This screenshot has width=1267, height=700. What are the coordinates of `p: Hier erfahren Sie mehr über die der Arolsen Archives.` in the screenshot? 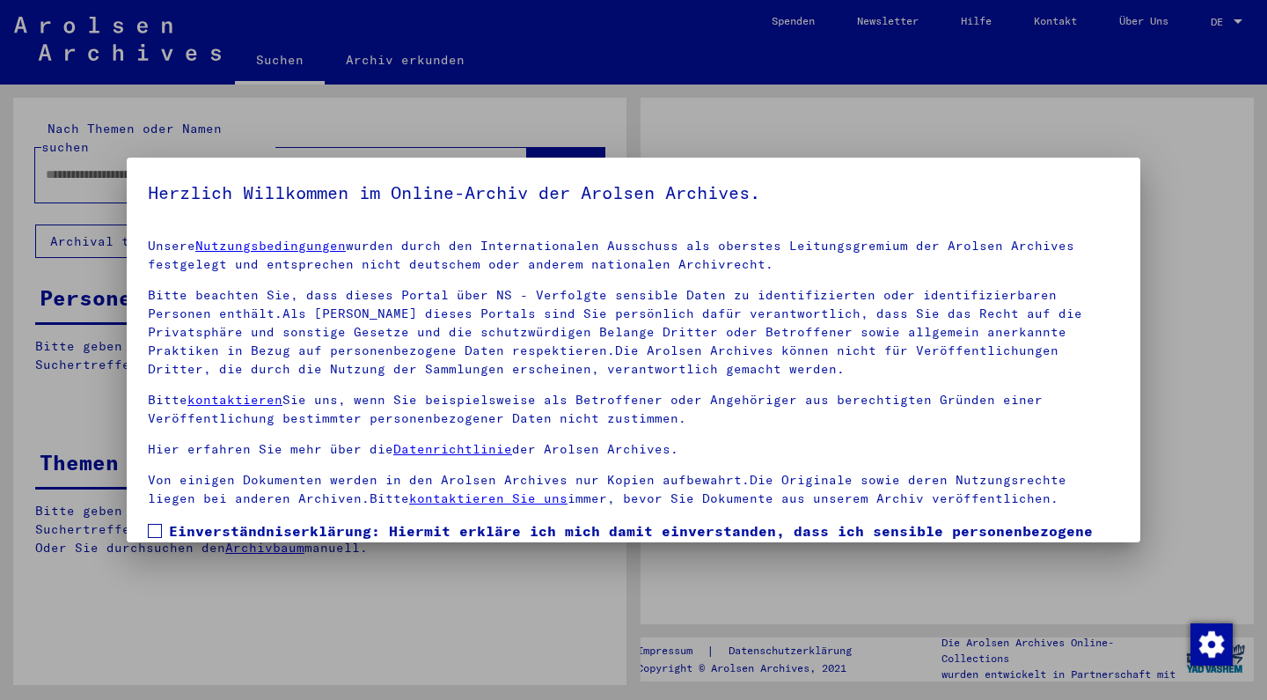 It's located at (634, 449).